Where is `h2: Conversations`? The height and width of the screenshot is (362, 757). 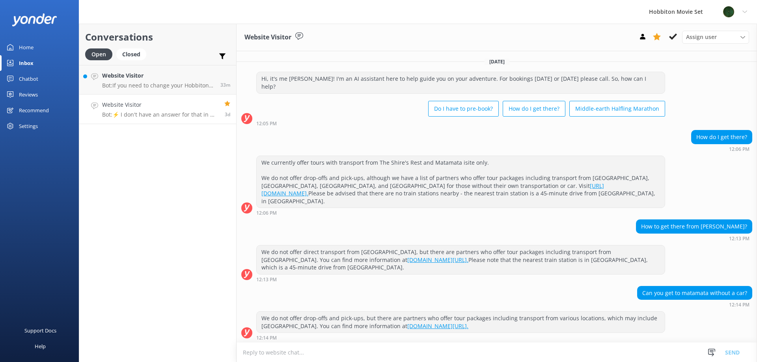
h2: Conversations is located at coordinates (158, 37).